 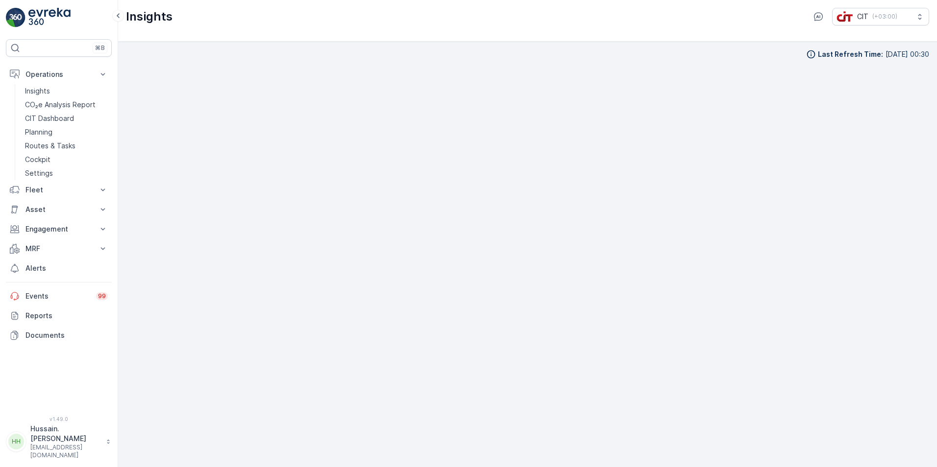 What do you see at coordinates (58, 296) in the screenshot?
I see `p: Events` at bounding box center [58, 296].